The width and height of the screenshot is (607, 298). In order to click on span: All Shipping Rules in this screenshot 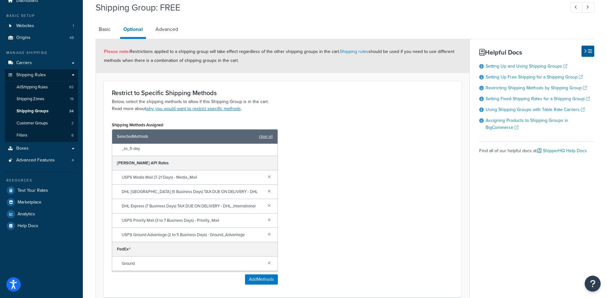, I will do `click(32, 87)`.